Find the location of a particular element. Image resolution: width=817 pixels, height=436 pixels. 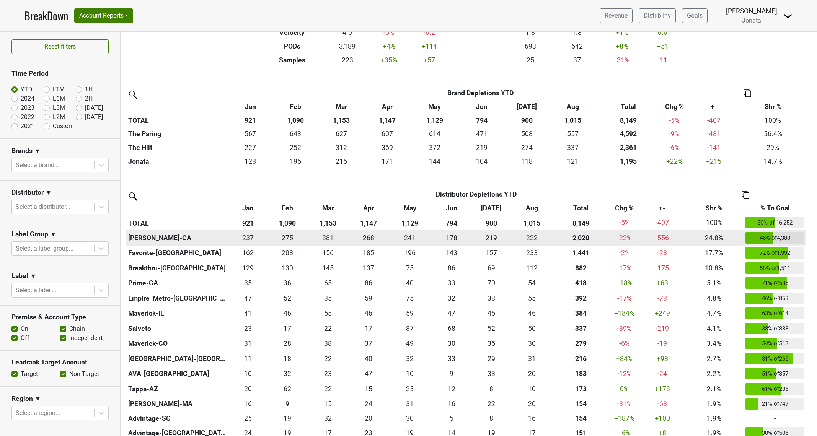

div: 40 is located at coordinates (410, 283).